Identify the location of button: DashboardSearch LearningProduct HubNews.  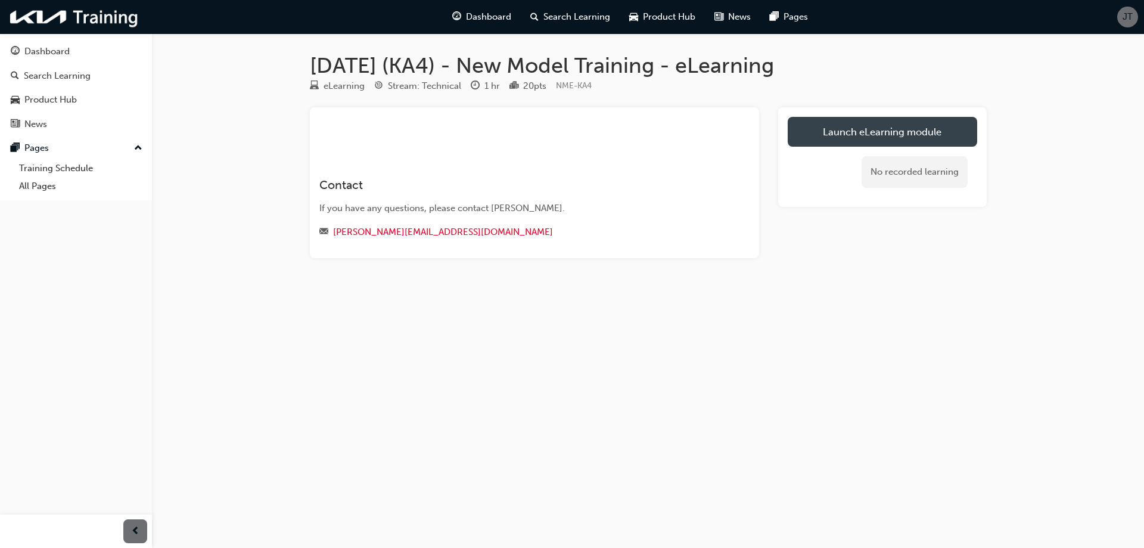
(76, 88).